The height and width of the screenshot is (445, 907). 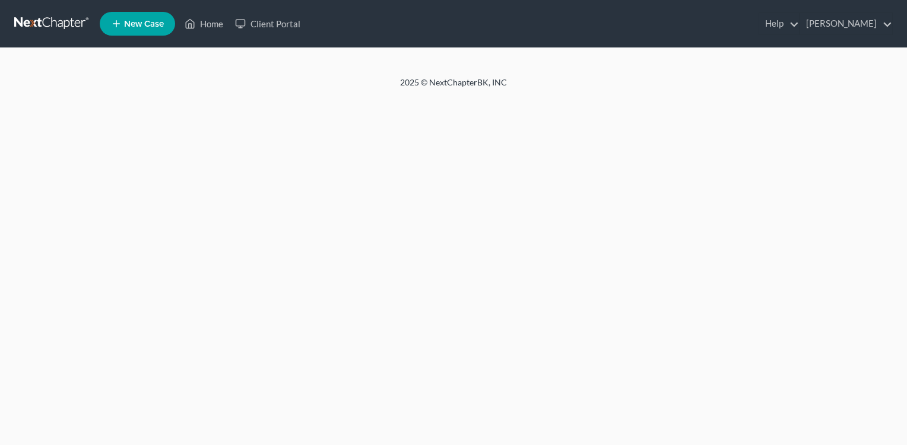 What do you see at coordinates (779, 24) in the screenshot?
I see `a: Help` at bounding box center [779, 24].